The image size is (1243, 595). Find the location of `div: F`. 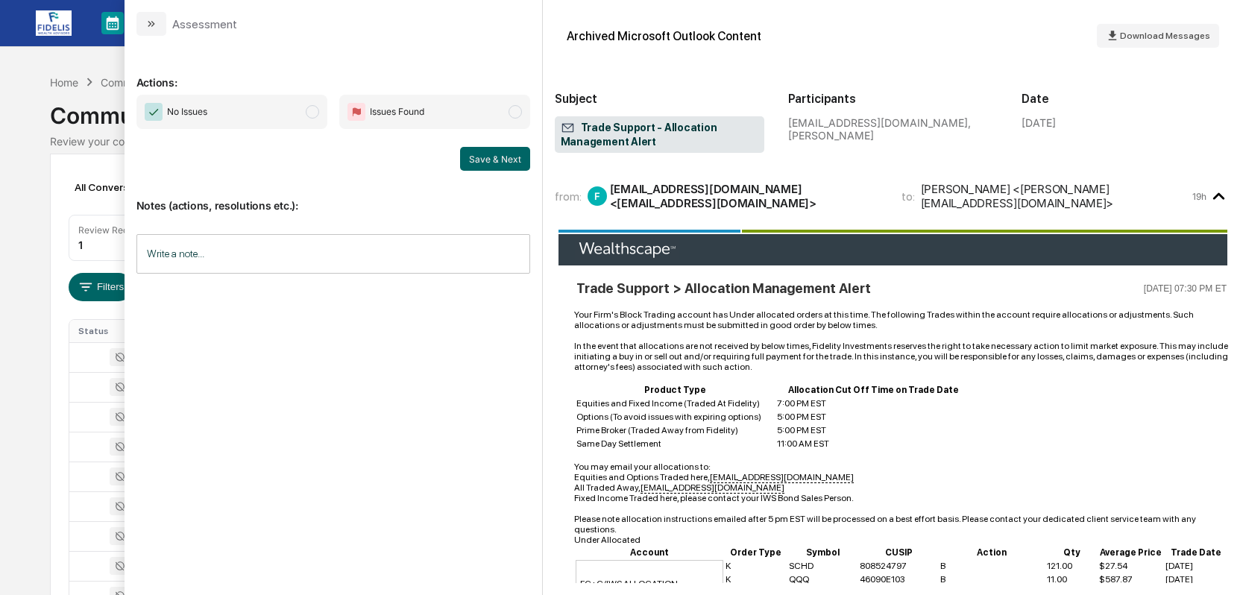

div: F is located at coordinates (597, 196).